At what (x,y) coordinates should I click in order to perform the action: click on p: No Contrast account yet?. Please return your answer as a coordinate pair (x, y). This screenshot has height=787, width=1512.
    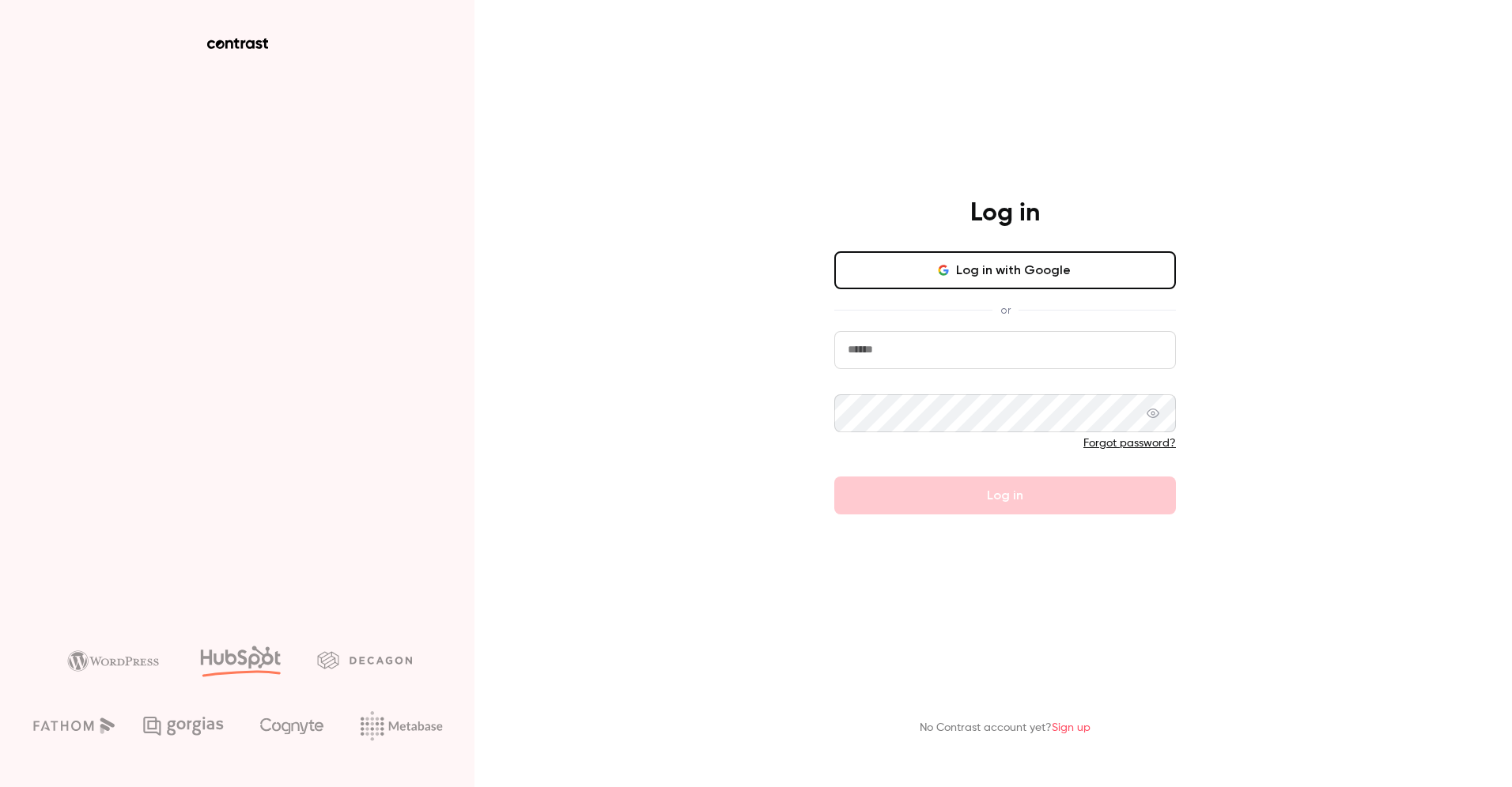
    Looking at the image, I should click on (1006, 728).